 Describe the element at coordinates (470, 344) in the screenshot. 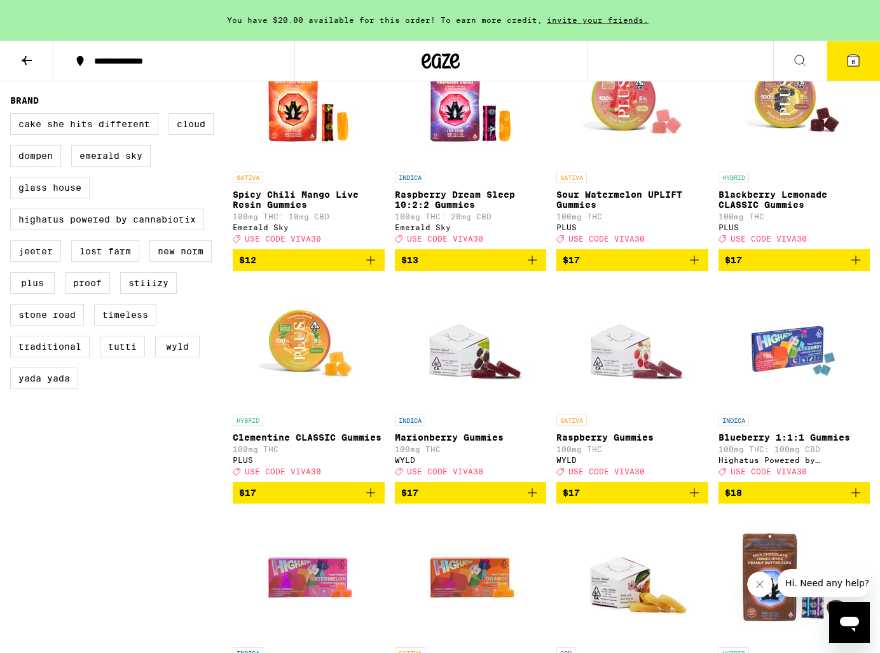

I see `img: WYLD - Marionberry Gummies` at that location.